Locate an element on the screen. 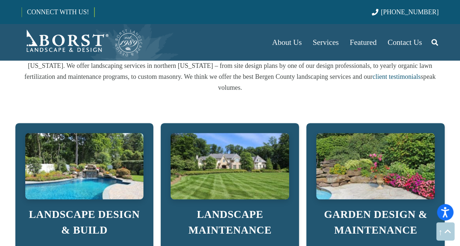  a: LANDSCAPE DESIGN & BUILD is located at coordinates (84, 222).